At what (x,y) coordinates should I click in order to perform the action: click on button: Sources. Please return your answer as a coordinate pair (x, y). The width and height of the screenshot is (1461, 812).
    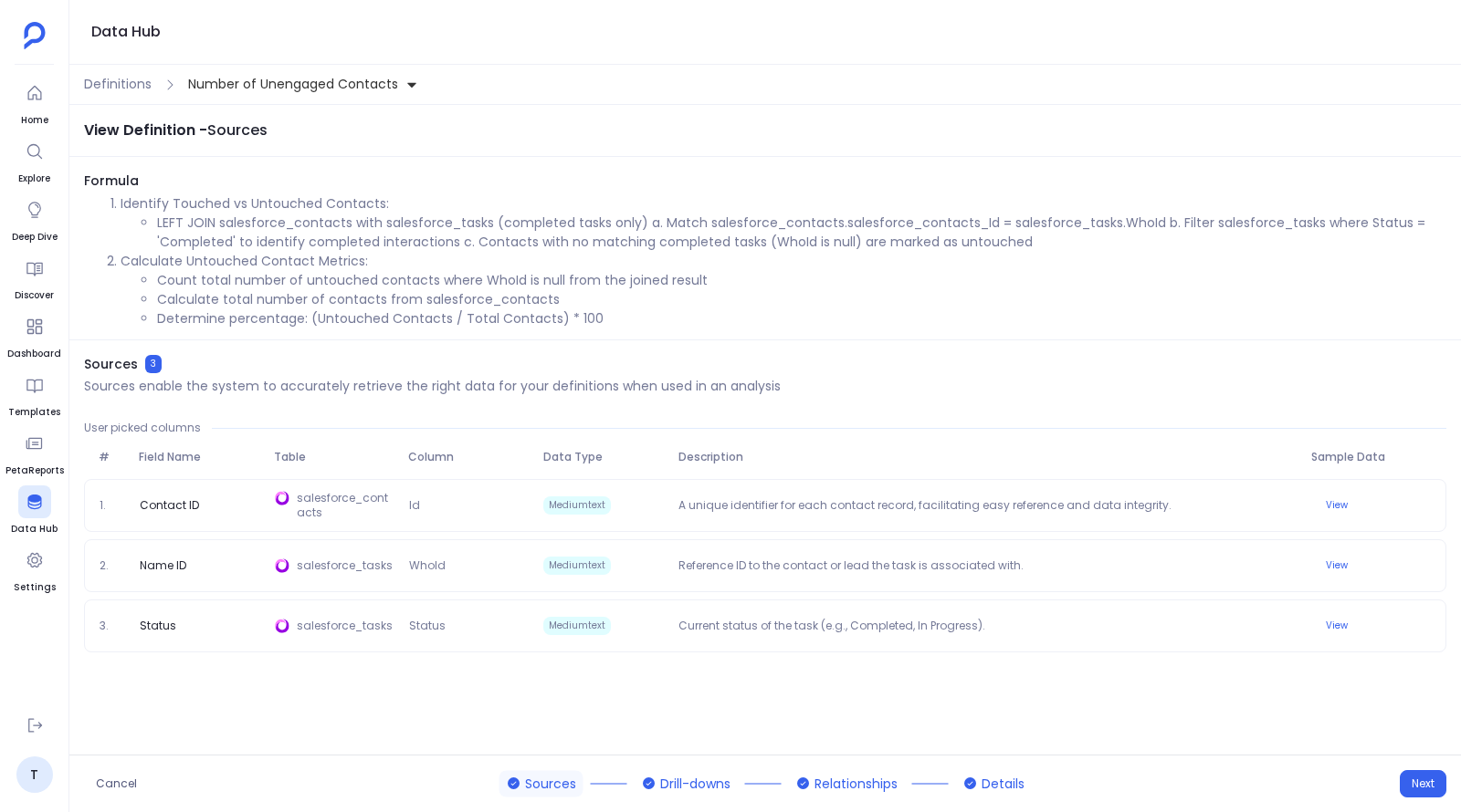
    Looking at the image, I should click on (541, 783).